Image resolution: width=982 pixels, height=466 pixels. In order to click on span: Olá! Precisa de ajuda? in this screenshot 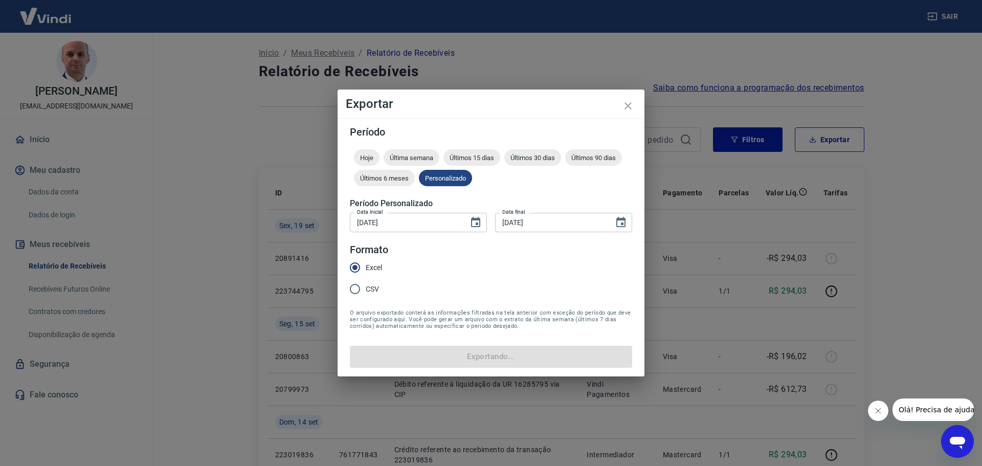, I will do `click(46, 11)`.